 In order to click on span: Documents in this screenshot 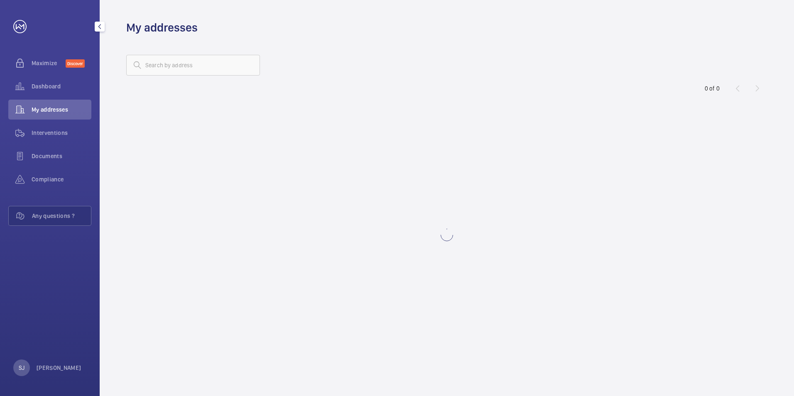, I will do `click(61, 156)`.